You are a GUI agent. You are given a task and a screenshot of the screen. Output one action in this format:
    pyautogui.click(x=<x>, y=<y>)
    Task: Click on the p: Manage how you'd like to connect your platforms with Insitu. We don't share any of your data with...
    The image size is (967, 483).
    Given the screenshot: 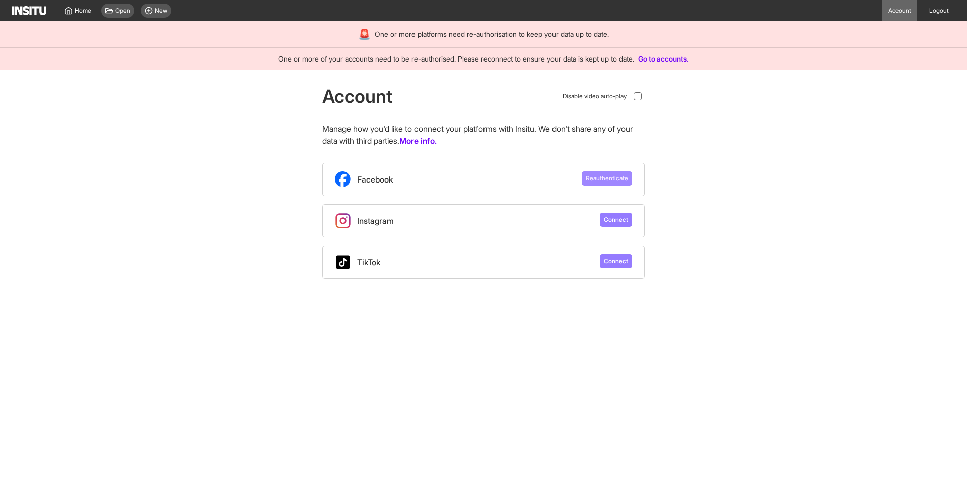 What is the action you would take?
    pyautogui.click(x=484, y=135)
    